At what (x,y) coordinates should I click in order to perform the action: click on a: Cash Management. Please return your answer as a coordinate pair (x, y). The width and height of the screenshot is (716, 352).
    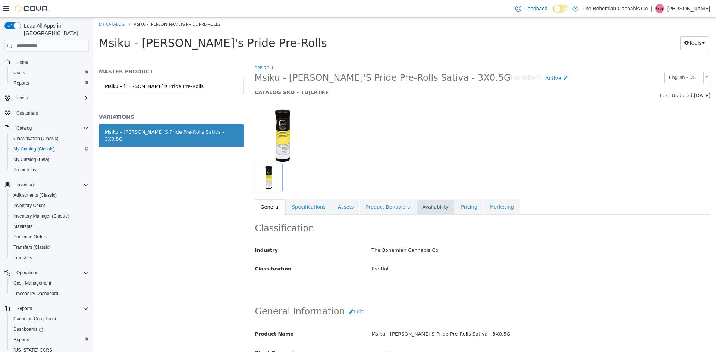
    Looking at the image, I should click on (32, 283).